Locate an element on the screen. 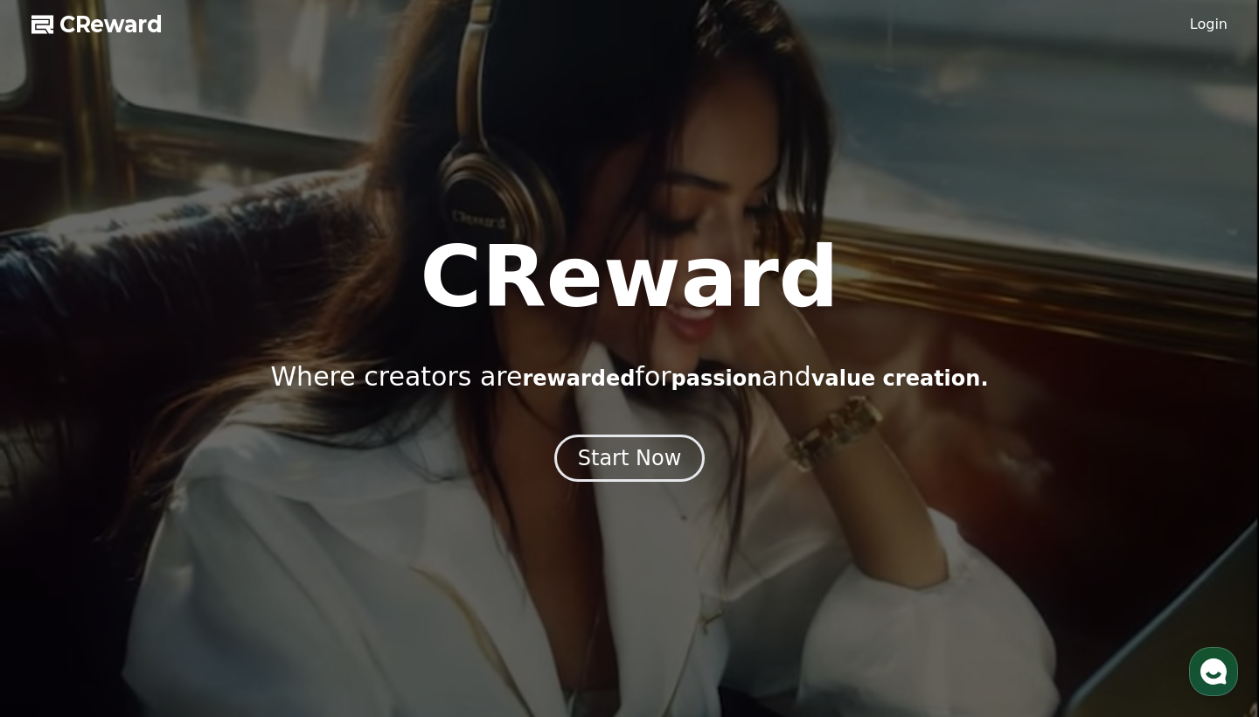 Image resolution: width=1259 pixels, height=717 pixels. div: Start Now is located at coordinates (630, 458).